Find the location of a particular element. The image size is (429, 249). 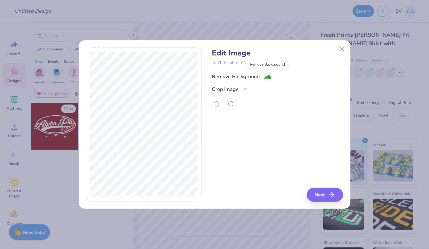

button: Next is located at coordinates (325, 195).